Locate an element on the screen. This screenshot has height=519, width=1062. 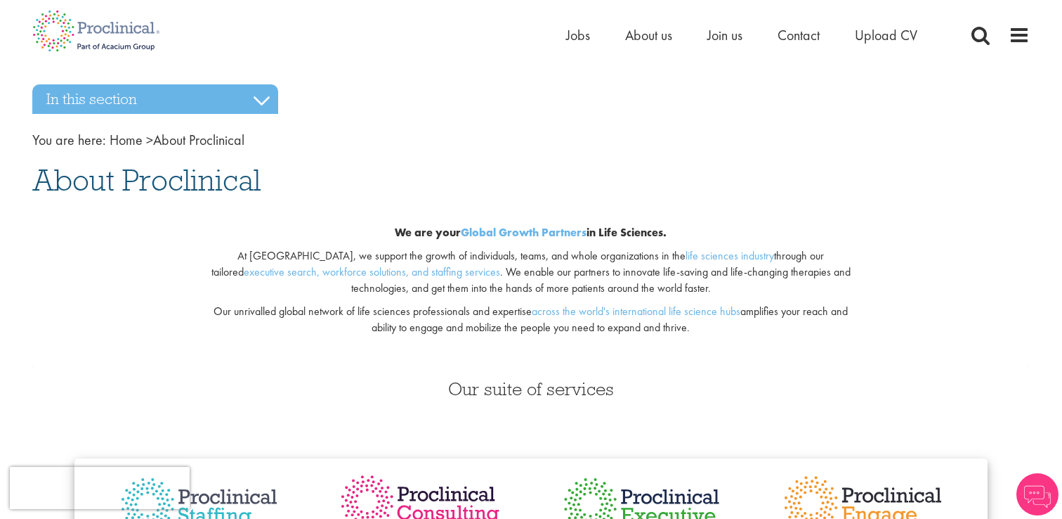
a: Join us is located at coordinates (725, 35).